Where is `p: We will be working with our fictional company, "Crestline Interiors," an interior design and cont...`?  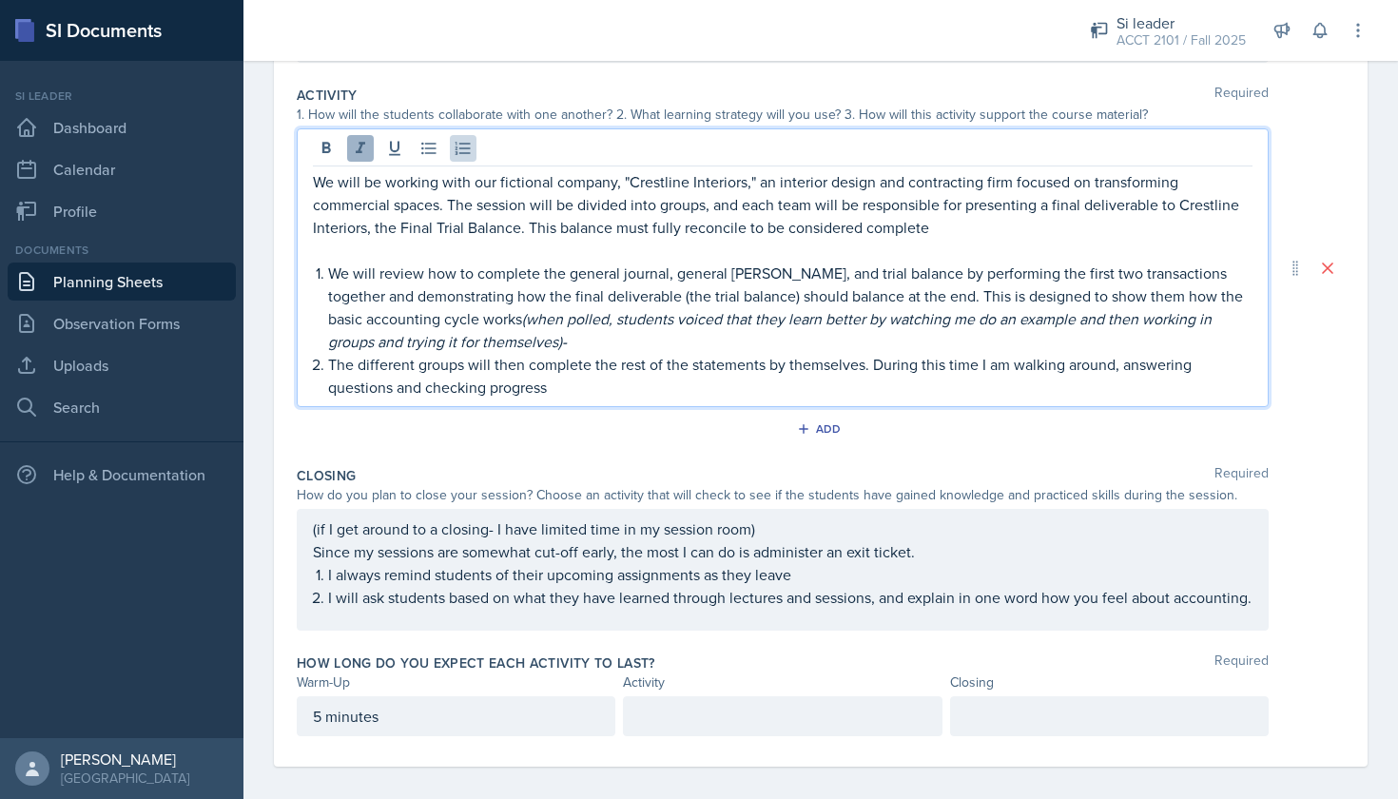 p: We will be working with our fictional company, "Crestline Interiors," an interior design and cont... is located at coordinates (783, 204).